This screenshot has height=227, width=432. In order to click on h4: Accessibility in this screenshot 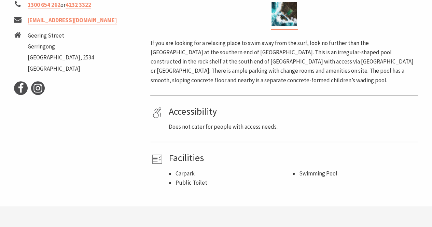, I will do `click(292, 112)`.